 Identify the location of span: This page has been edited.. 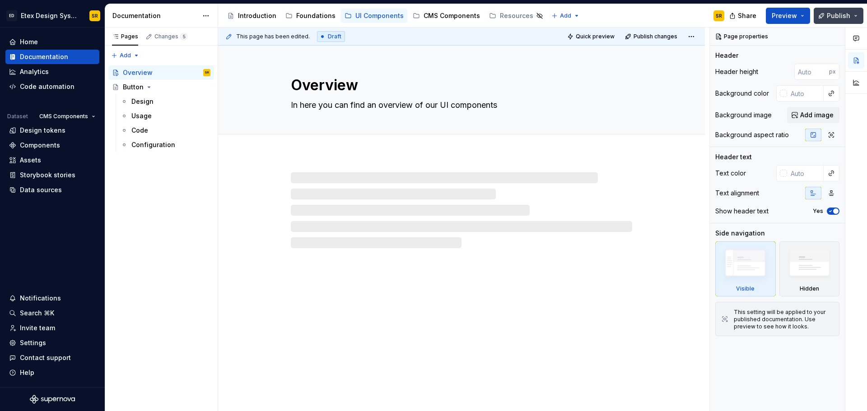
(273, 37).